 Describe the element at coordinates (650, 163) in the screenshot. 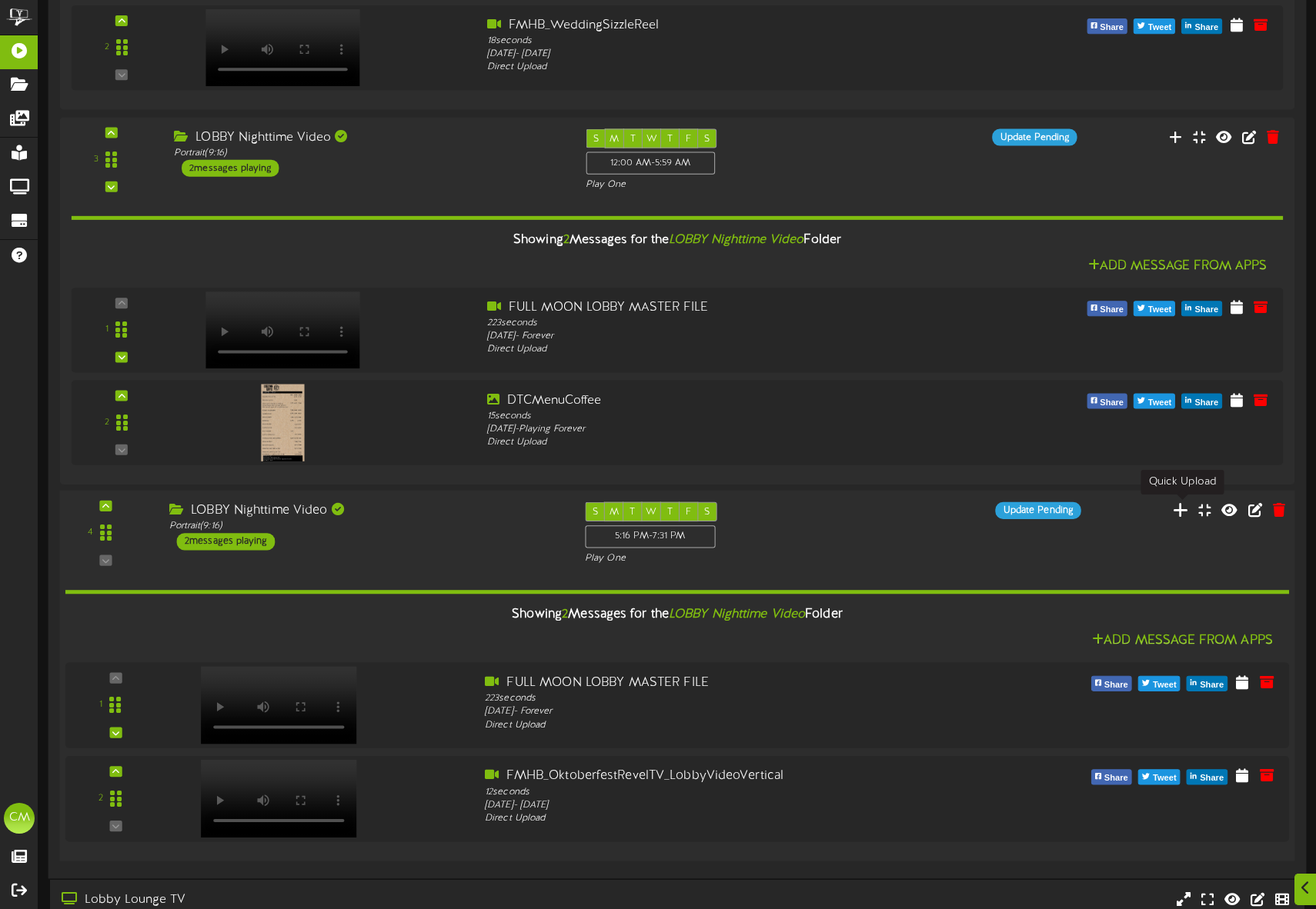

I see `div: 12:00 AM - 5:59 AM` at that location.